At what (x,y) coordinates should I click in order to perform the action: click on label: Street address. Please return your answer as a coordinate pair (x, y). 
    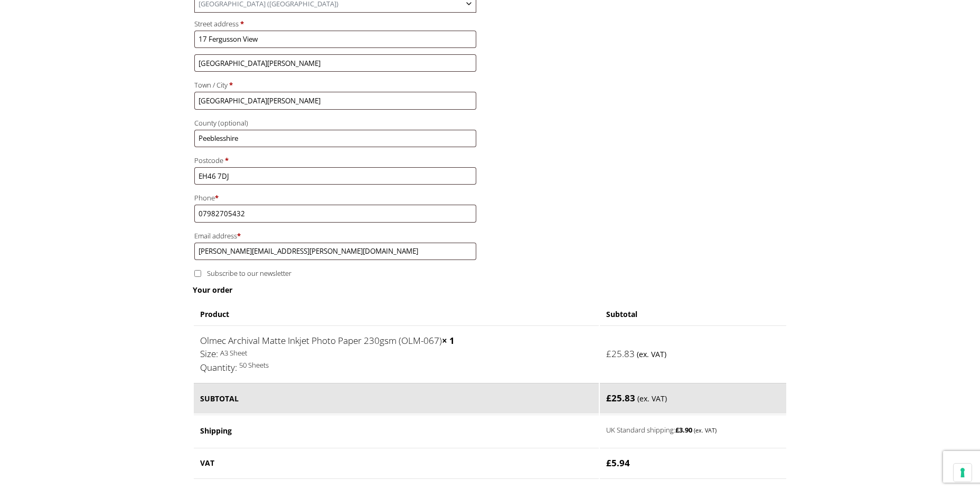
    Looking at the image, I should click on (335, 24).